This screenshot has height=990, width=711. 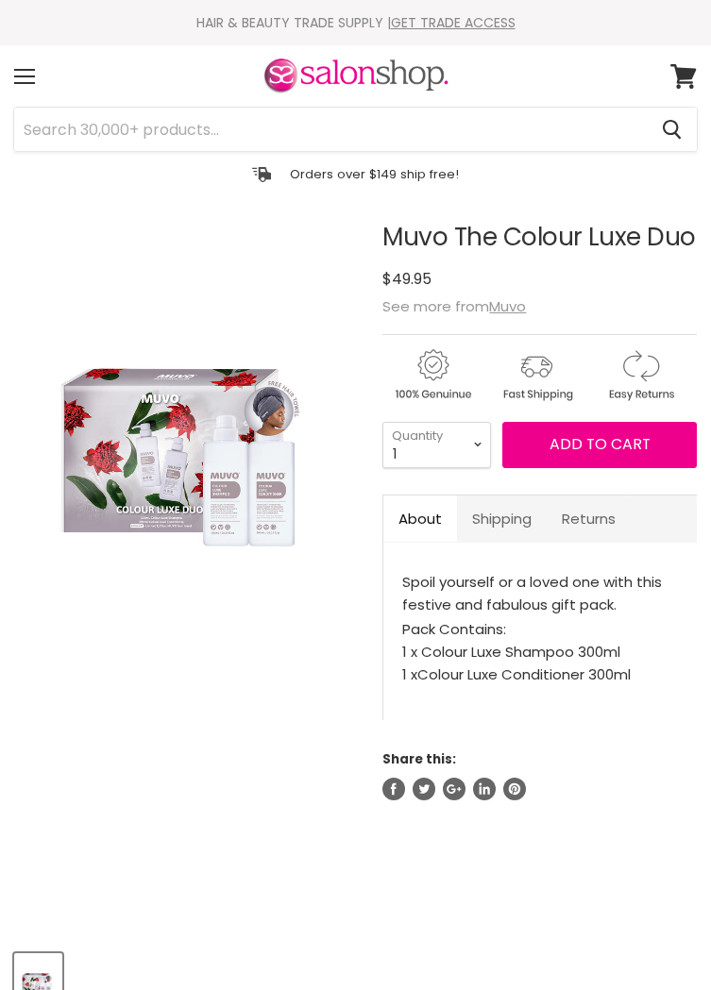 What do you see at coordinates (355, 129) in the screenshot?
I see `form: Product` at bounding box center [355, 129].